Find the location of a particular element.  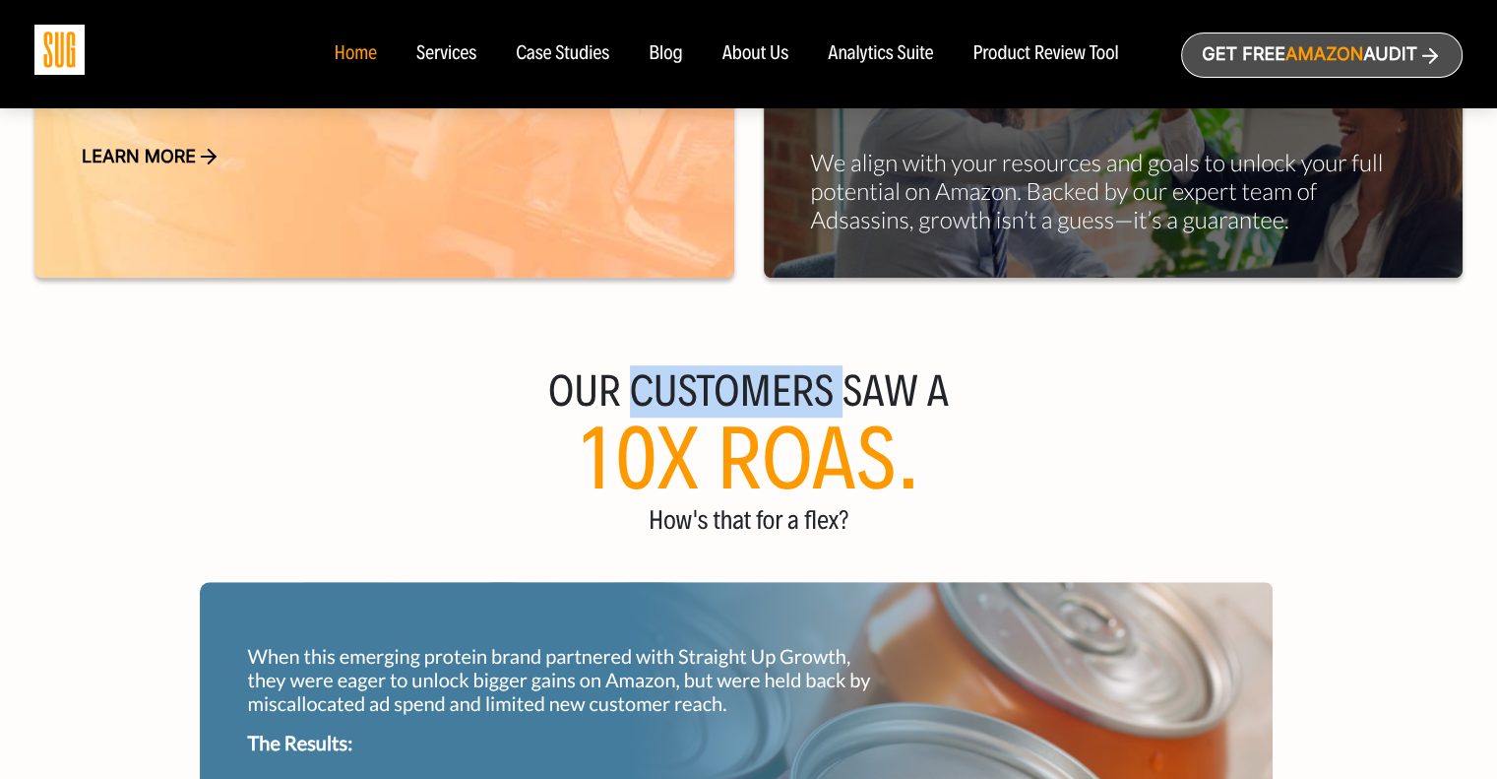

a: Blog is located at coordinates (665, 54).